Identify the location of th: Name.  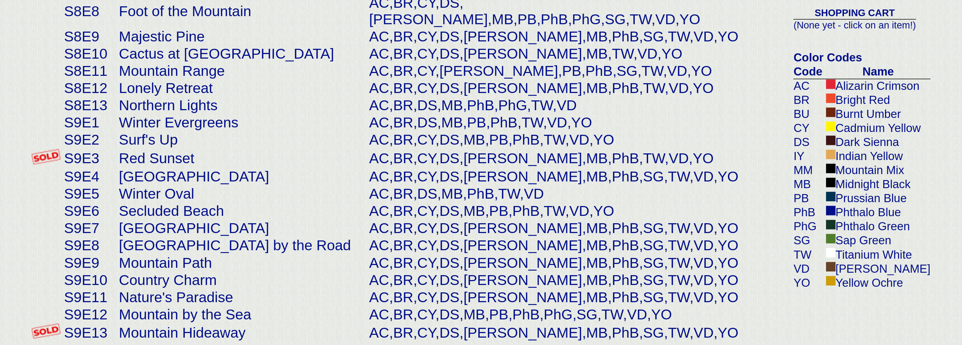
(877, 72).